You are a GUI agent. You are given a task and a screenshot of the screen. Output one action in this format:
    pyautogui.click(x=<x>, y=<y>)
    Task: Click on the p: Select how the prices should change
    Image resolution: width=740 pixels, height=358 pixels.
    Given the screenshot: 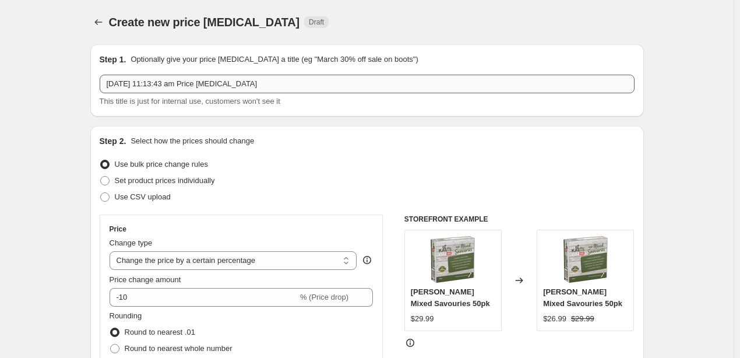 What is the action you would take?
    pyautogui.click(x=192, y=141)
    